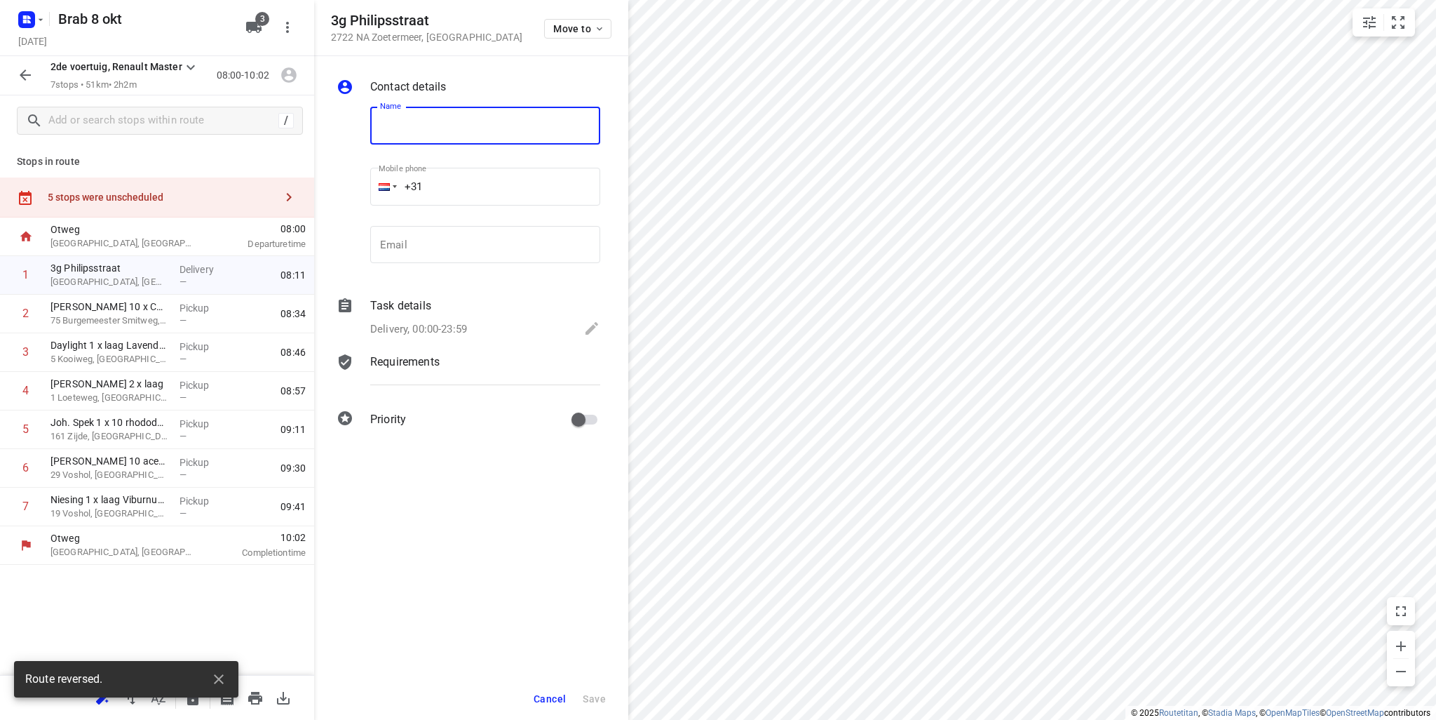 Image resolution: width=1436 pixels, height=720 pixels. Describe the element at coordinates (293, 429) in the screenshot. I see `span: 09:11` at that location.